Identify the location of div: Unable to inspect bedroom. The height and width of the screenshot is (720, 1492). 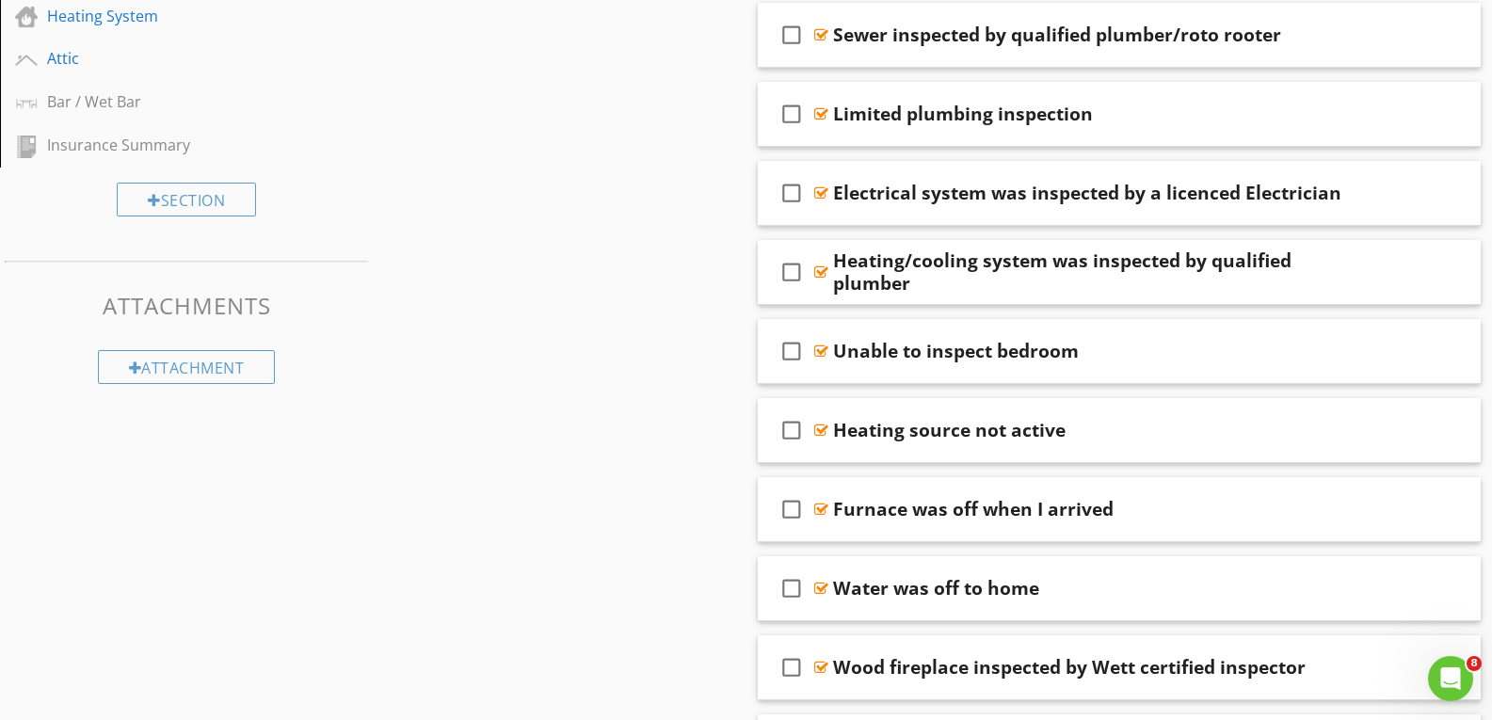
(955, 351).